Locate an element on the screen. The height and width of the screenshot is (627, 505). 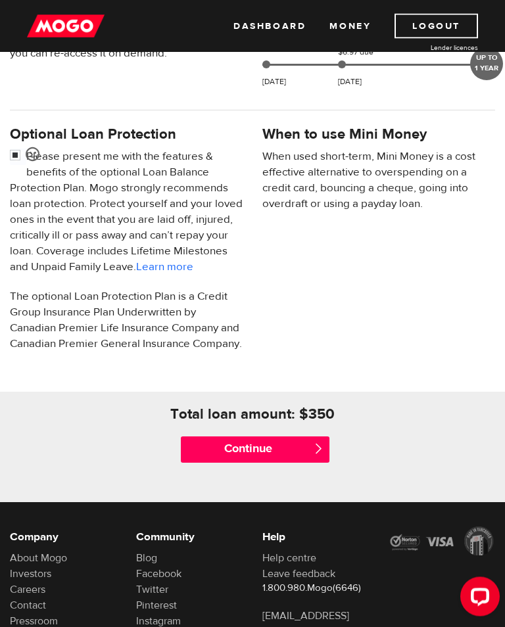
a: Careers is located at coordinates (28, 590).